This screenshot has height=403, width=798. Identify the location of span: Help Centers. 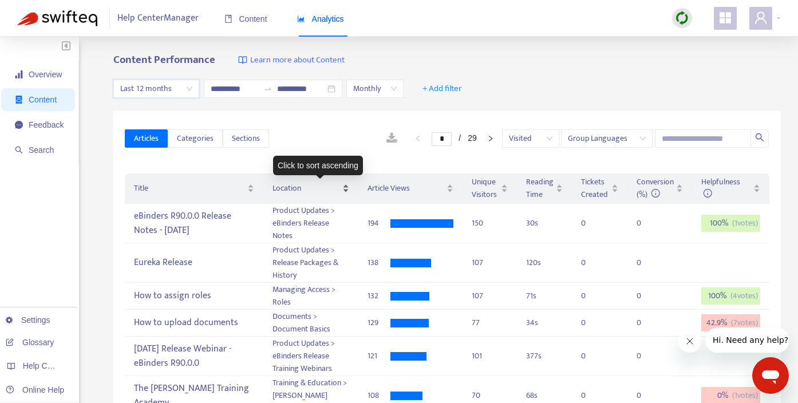
(46, 366).